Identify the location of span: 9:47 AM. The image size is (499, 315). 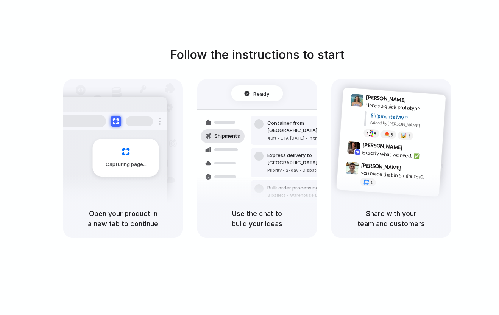
(411, 169).